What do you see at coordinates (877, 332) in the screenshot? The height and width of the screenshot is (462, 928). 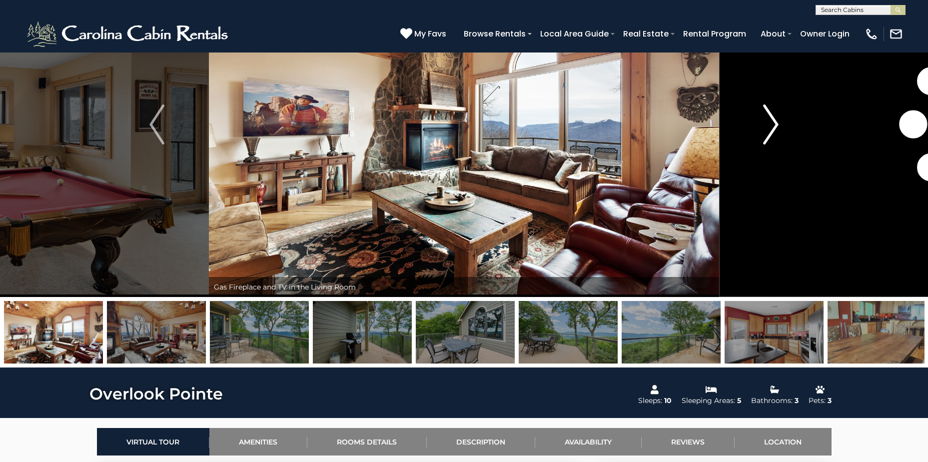 I see `img: 164561949` at bounding box center [877, 332].